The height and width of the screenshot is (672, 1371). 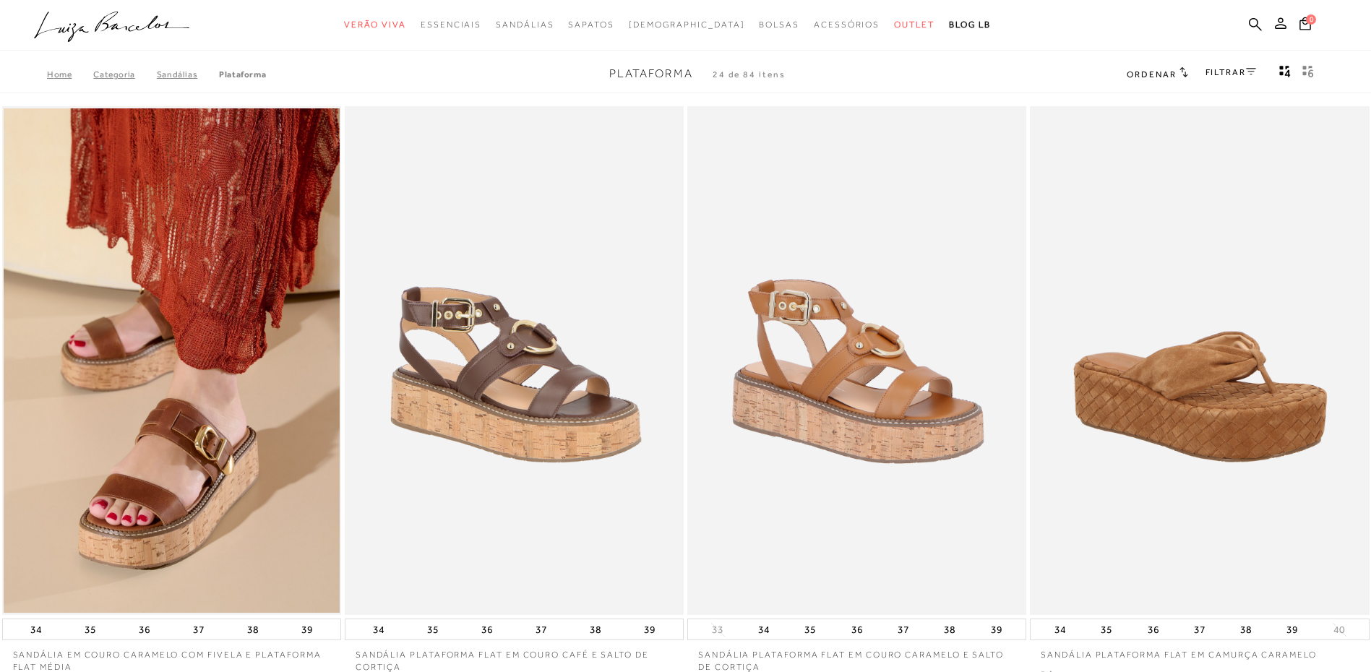 I want to click on a: SANDÁLIA PLATAFORMA FLAT EM CAMURÇA CARAMELO SANDÁLIA PLATAFORMA FLAT EM CAMURÇA CARAMELO, so click(x=1199, y=361).